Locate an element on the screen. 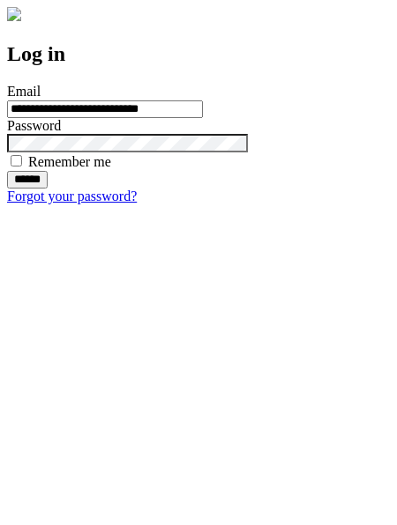  h2: Log in is located at coordinates (198, 54).